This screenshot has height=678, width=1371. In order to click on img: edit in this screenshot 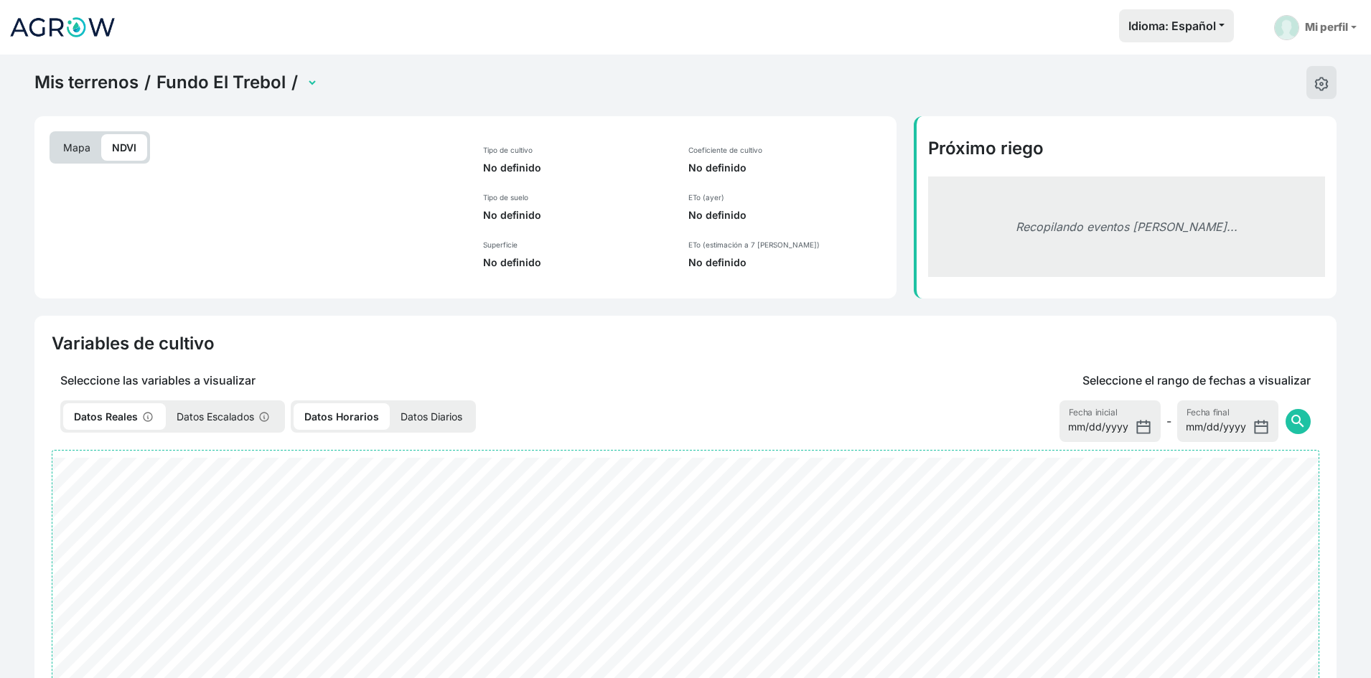, I will do `click(1322, 84)`.